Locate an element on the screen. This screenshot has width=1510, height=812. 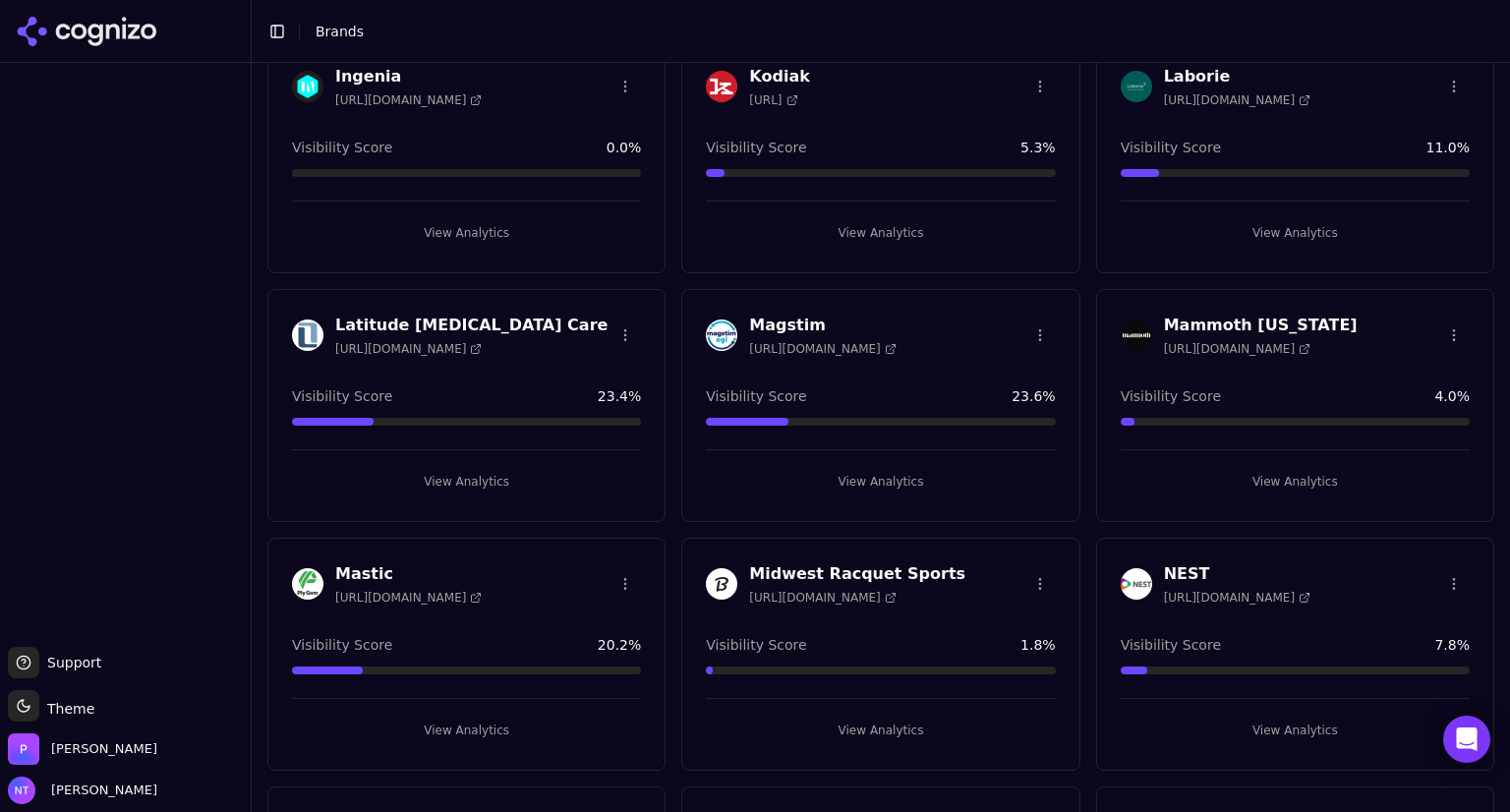
span: 1.8 % is located at coordinates (1038, 644).